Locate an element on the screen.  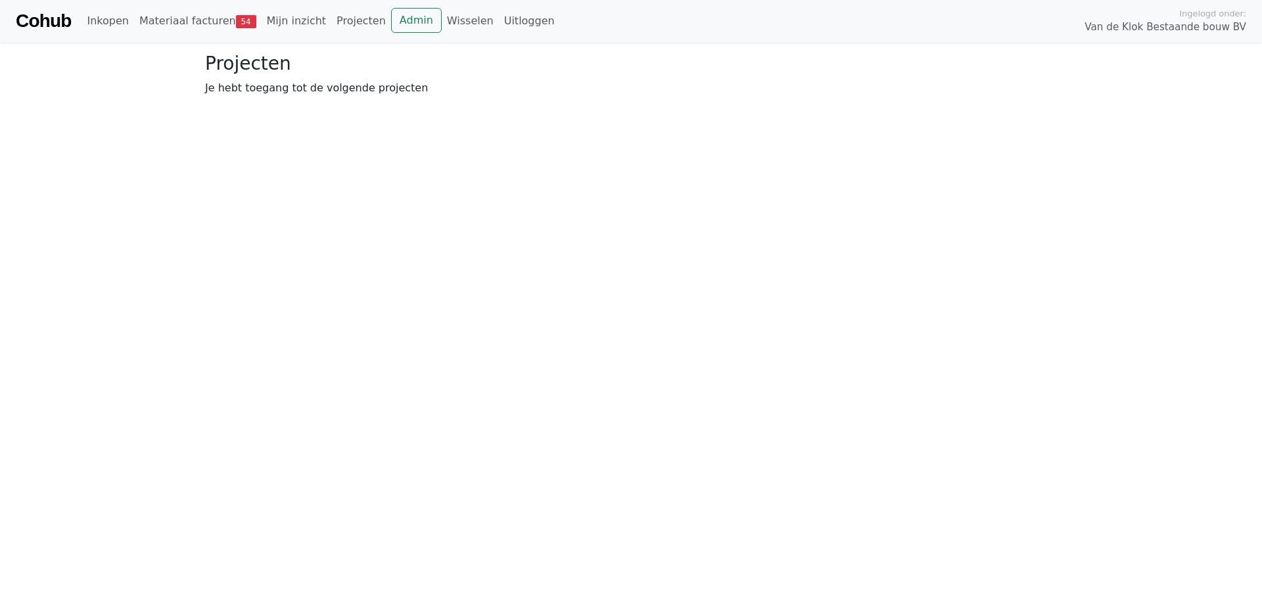
h3: Projecten is located at coordinates (631, 64).